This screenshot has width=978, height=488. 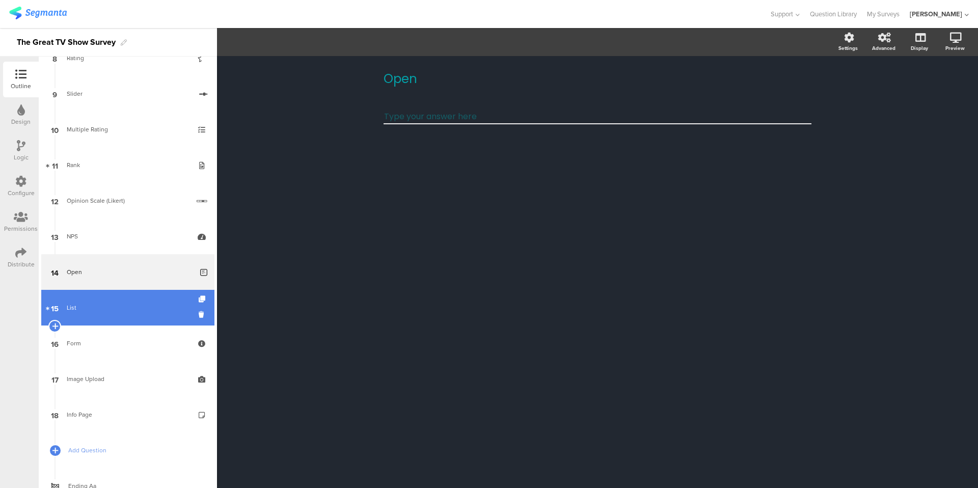 I want to click on div: Info Page, so click(x=127, y=415).